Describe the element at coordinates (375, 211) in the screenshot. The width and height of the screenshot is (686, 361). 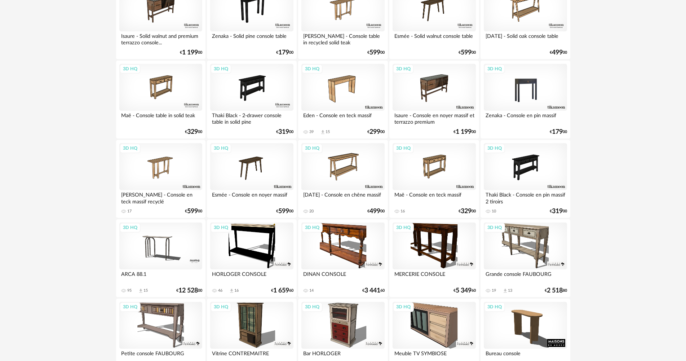
I see `span: 499` at that location.